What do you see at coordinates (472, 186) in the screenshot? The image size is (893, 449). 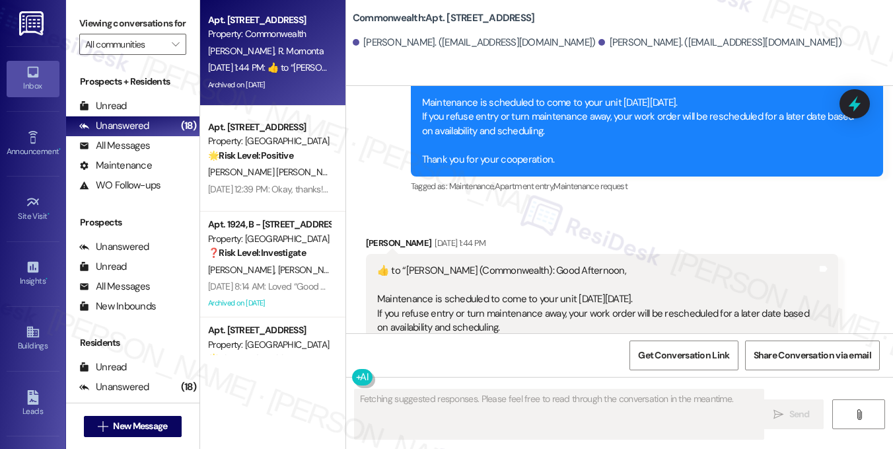 I see `span: Maintenance ,` at bounding box center [472, 186].